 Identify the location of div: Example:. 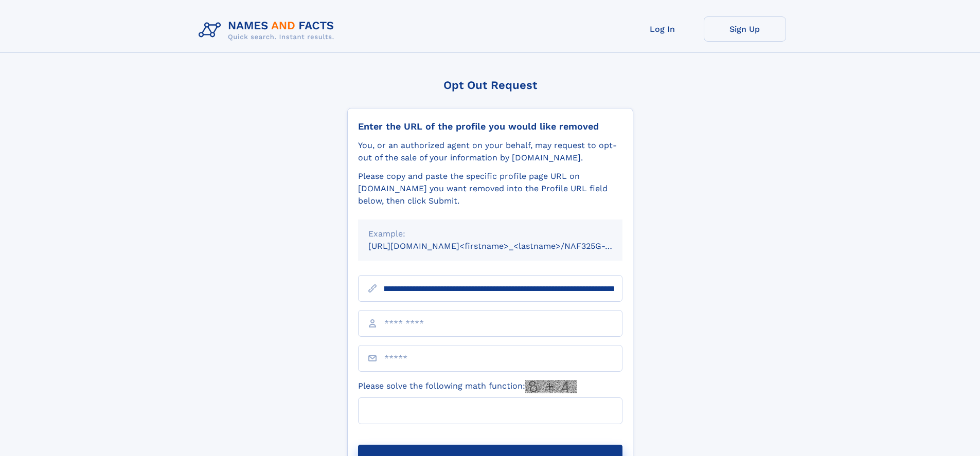
(490, 234).